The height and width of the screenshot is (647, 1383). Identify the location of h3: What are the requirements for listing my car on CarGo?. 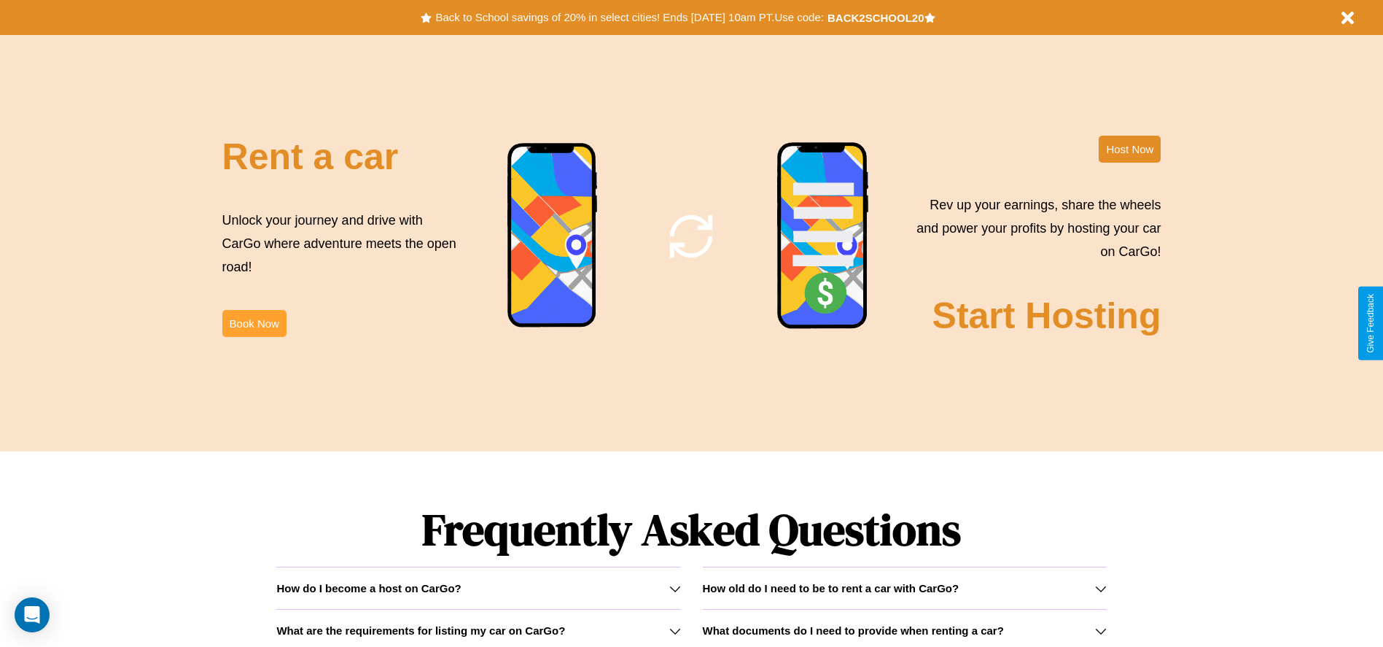
(421, 630).